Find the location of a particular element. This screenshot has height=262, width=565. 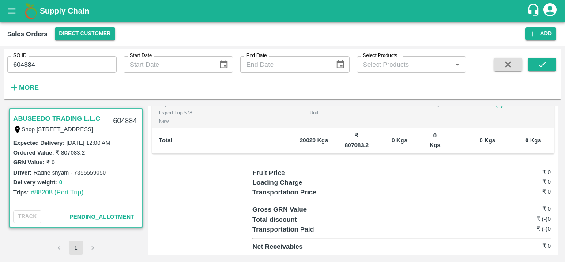

label: Expected Delivery : is located at coordinates (39, 142).